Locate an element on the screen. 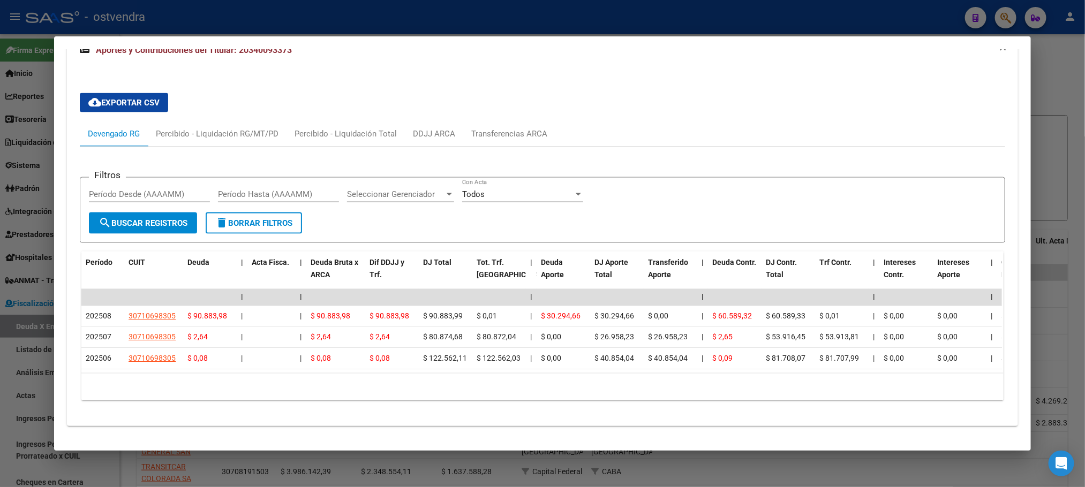 Image resolution: width=1085 pixels, height=487 pixels. div: Devengado RG is located at coordinates (114, 134).